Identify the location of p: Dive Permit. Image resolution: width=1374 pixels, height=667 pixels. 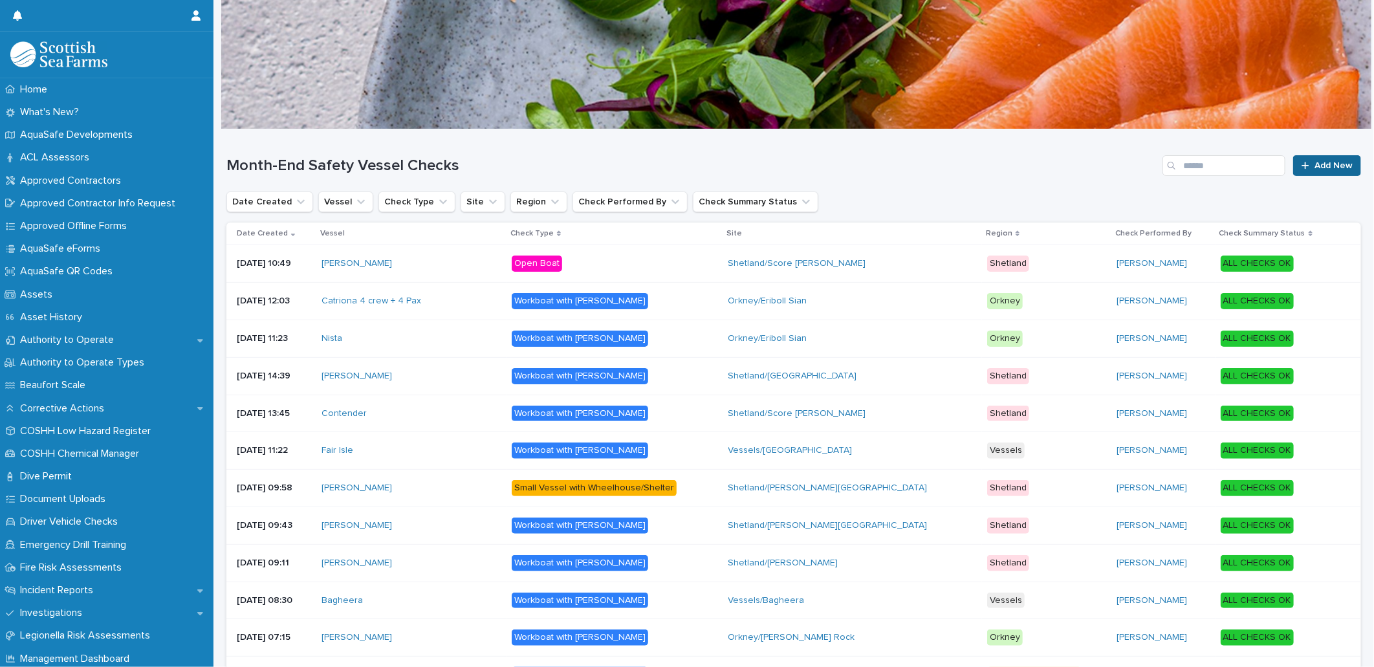
(49, 476).